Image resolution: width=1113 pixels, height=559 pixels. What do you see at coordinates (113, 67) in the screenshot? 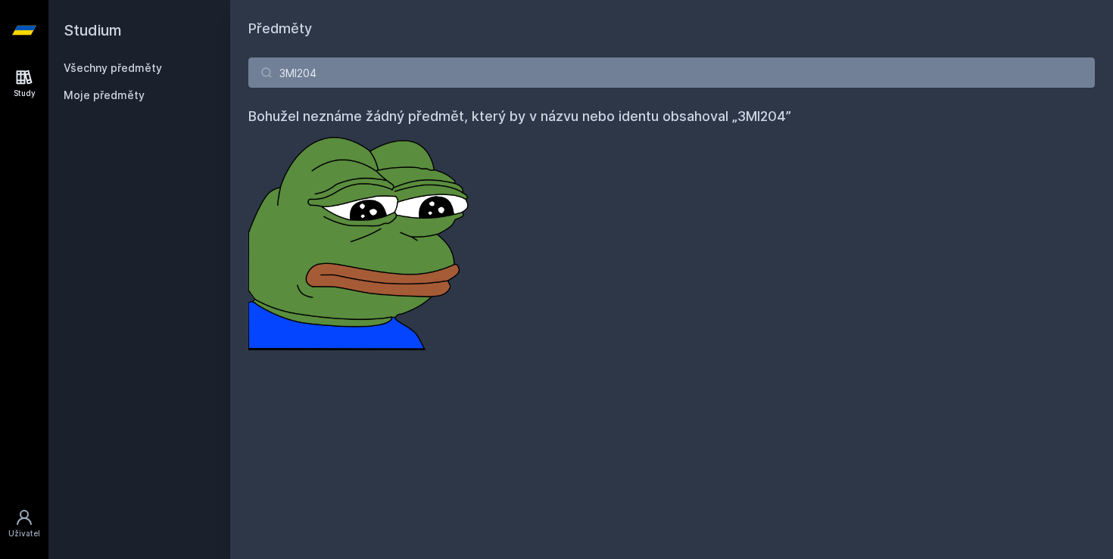
I see `a: Všechny předměty` at bounding box center [113, 67].